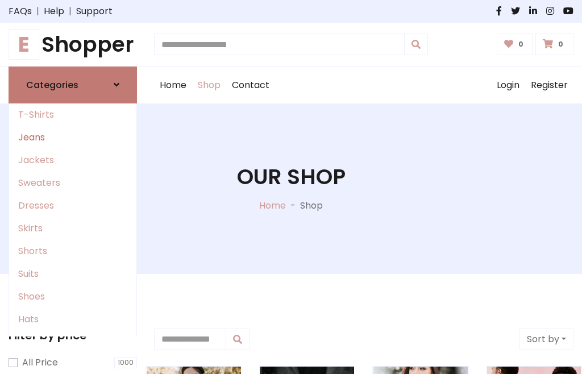 Image resolution: width=582 pixels, height=374 pixels. Describe the element at coordinates (54, 11) in the screenshot. I see `a: Help` at that location.